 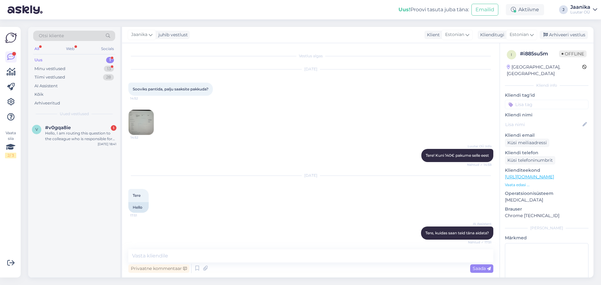 What do you see at coordinates (138, 208) in the screenshot?
I see `div: Hello` at bounding box center [138, 208].